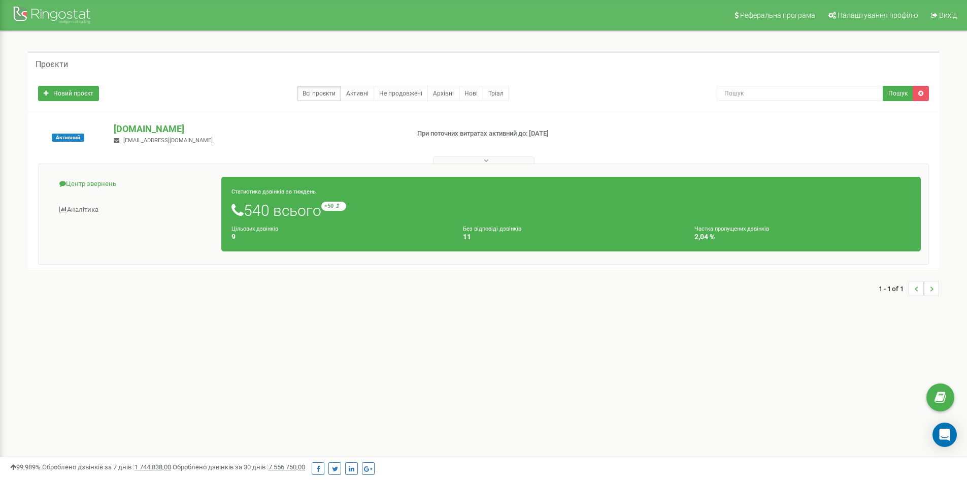  What do you see at coordinates (800, 93) in the screenshot?
I see `input: Пошук` at bounding box center [800, 93].